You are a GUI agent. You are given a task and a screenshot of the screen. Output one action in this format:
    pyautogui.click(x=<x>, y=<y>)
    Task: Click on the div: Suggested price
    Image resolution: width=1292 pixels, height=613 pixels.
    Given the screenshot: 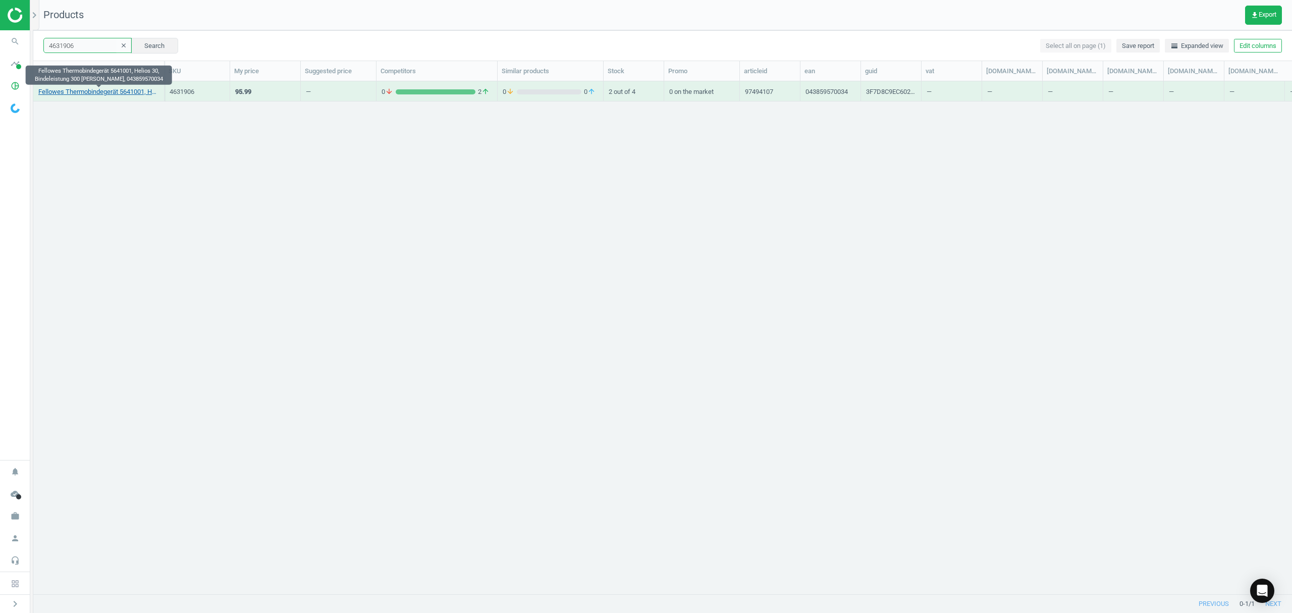 What is the action you would take?
    pyautogui.click(x=338, y=71)
    